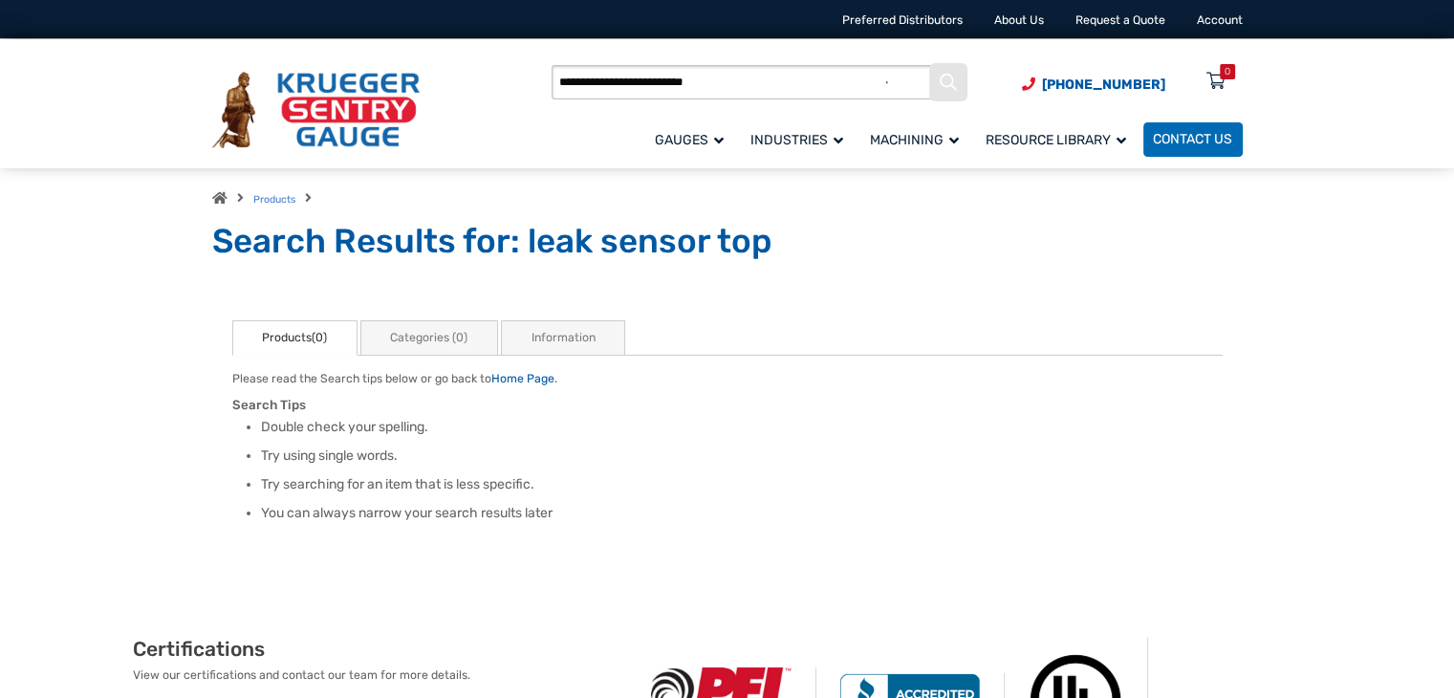 The width and height of the screenshot is (1454, 698). I want to click on a: Gauges, so click(693, 139).